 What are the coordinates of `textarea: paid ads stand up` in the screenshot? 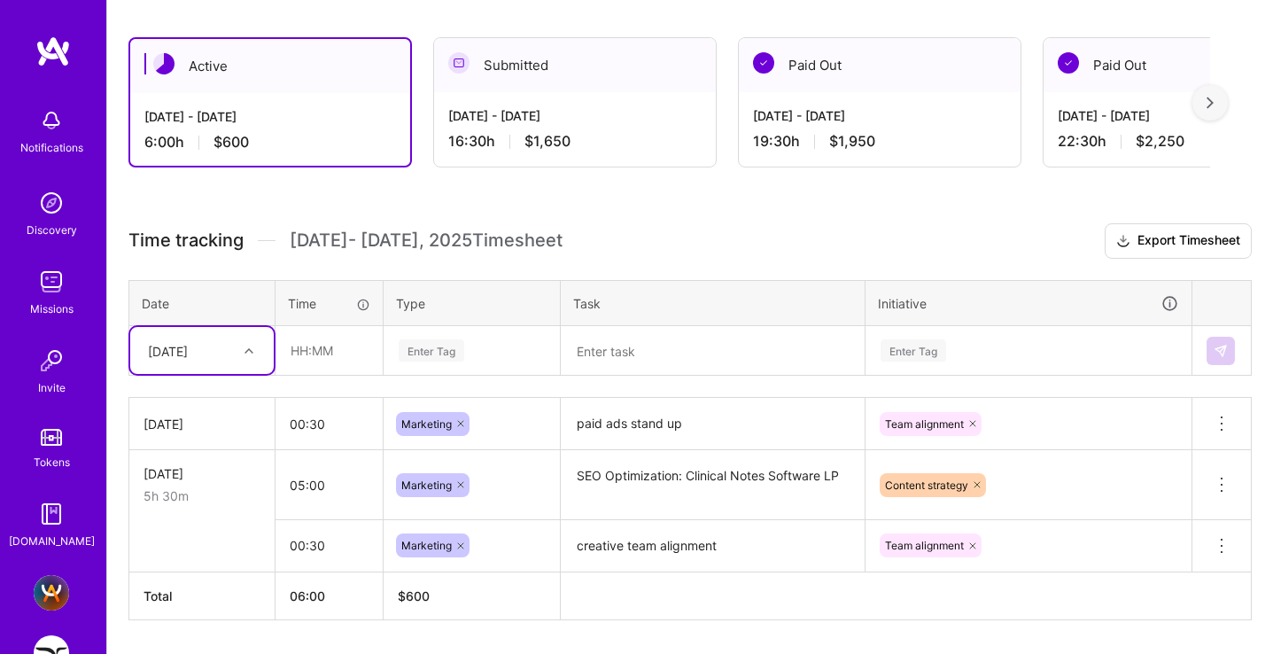 It's located at (712, 423).